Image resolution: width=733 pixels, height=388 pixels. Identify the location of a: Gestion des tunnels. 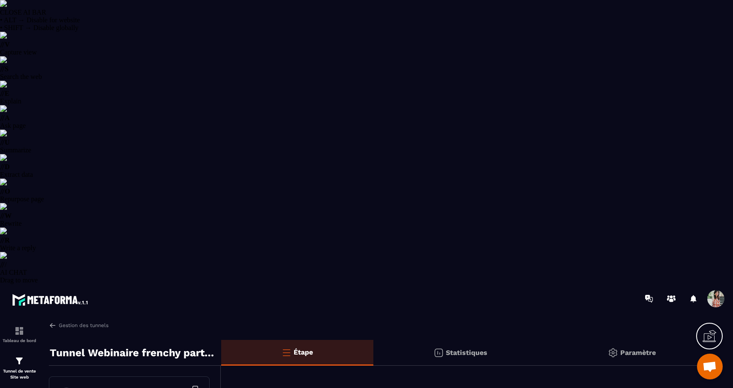
(78, 325).